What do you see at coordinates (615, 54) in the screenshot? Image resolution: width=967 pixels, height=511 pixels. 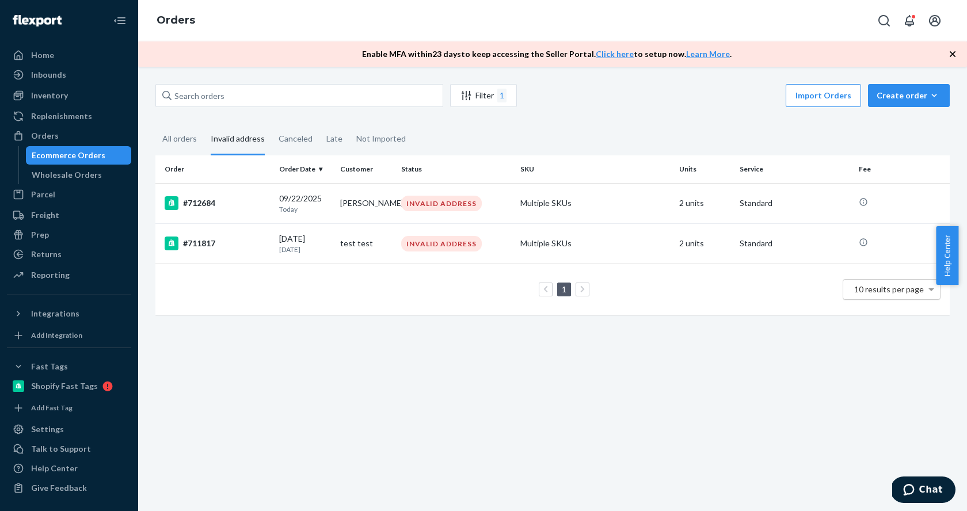 I see `a: Click here` at bounding box center [615, 54].